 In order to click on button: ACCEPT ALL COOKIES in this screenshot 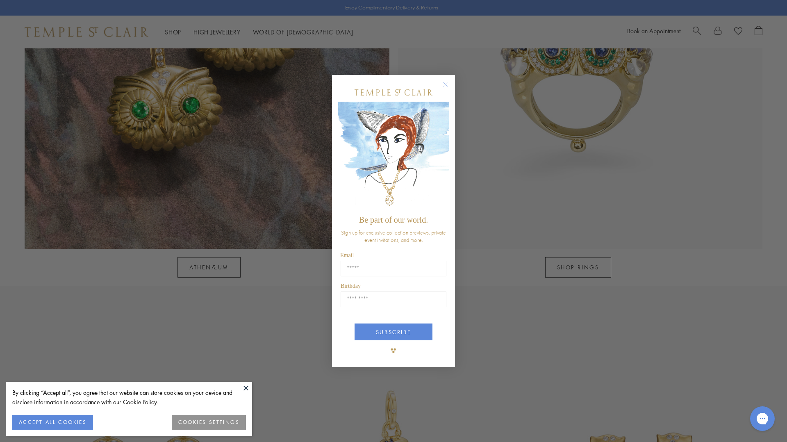, I will do `click(52, 422)`.